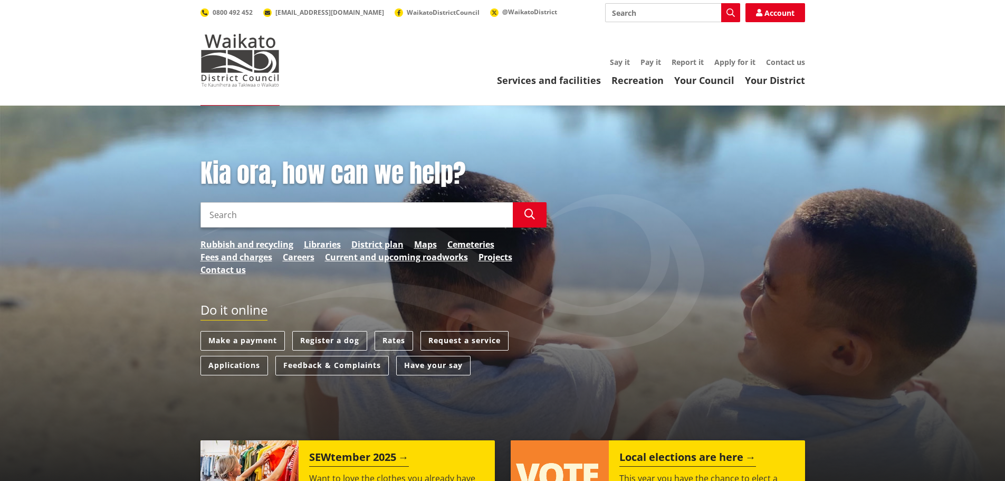 The height and width of the screenshot is (481, 1005). What do you see at coordinates (775, 80) in the screenshot?
I see `a: Your District` at bounding box center [775, 80].